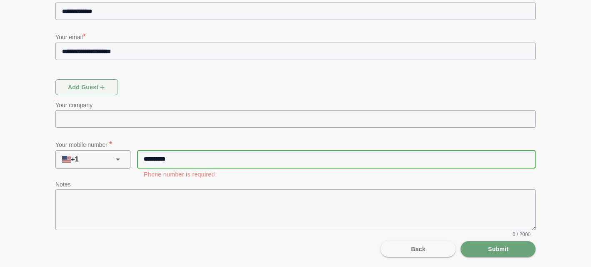 Image resolution: width=591 pixels, height=267 pixels. Describe the element at coordinates (498, 249) in the screenshot. I see `button: Submit` at that location.